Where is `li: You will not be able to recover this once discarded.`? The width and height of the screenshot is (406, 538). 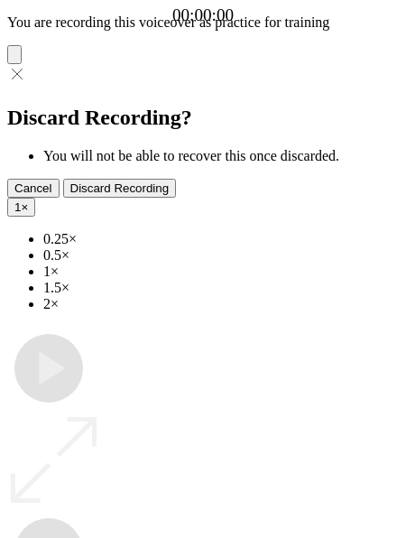
li: You will not be able to recover this once discarded. is located at coordinates (221, 156).